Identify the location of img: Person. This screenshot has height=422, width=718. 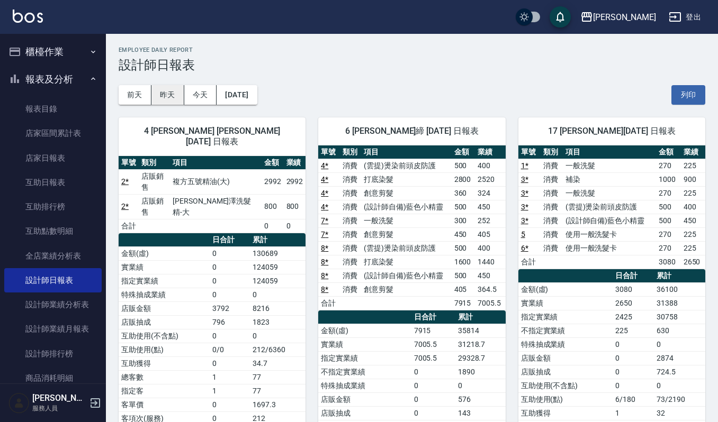
(19, 403).